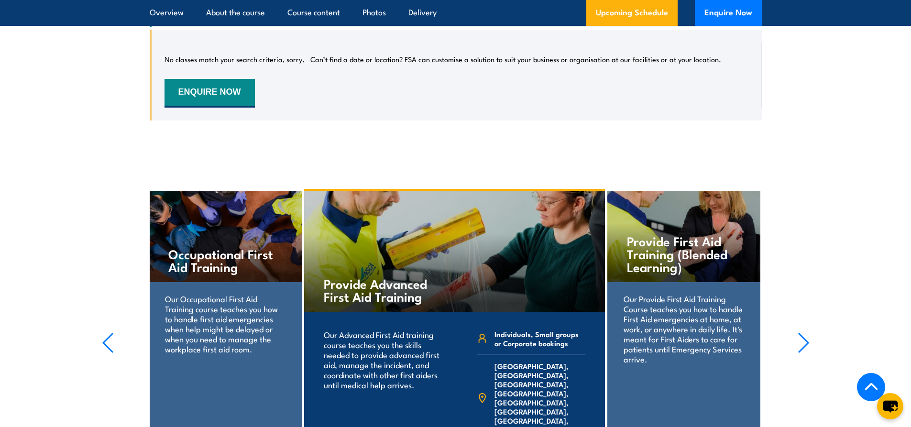 Image resolution: width=911 pixels, height=427 pixels. What do you see at coordinates (683, 253) in the screenshot?
I see `h4: Provide First Aid Training (Blended Learning)` at bounding box center [683, 253].